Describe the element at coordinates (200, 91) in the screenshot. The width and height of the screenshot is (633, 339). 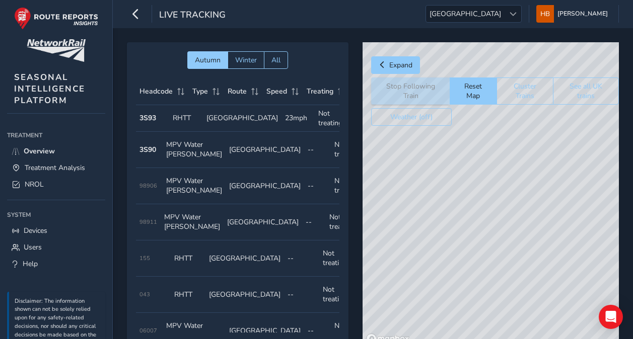
I see `span: Type` at that location.